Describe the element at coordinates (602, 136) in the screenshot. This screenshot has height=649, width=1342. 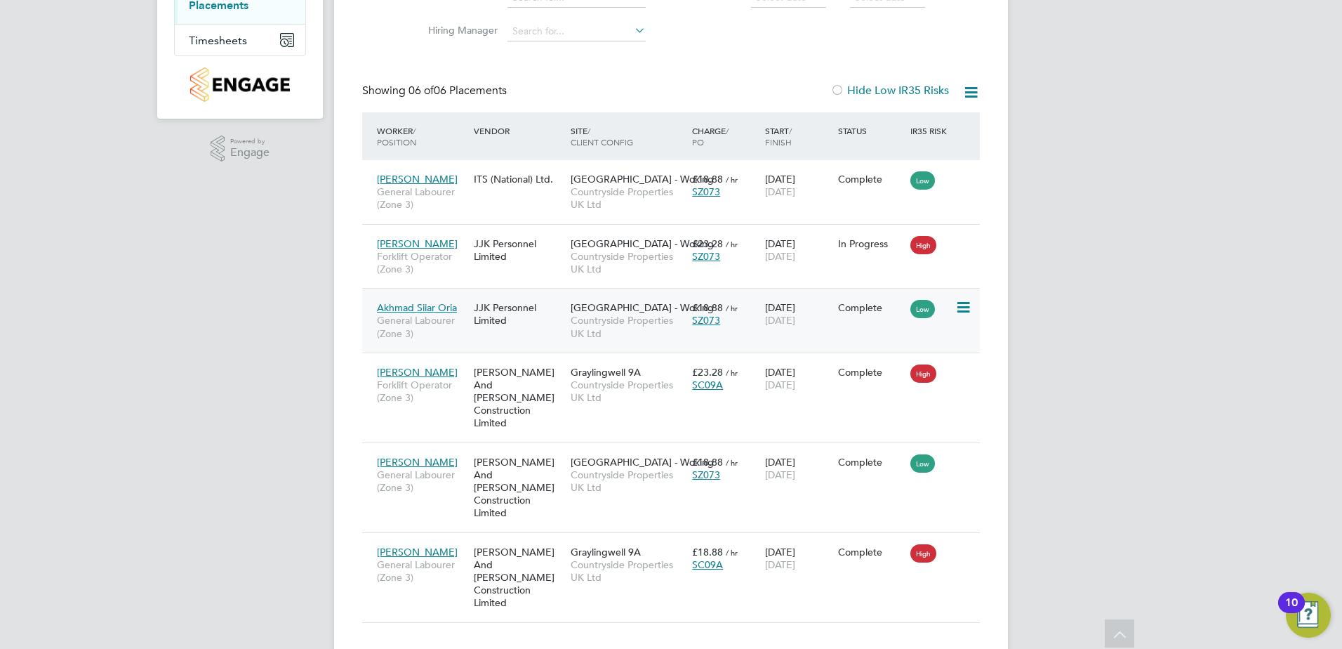
I see `span: / Client Config` at that location.